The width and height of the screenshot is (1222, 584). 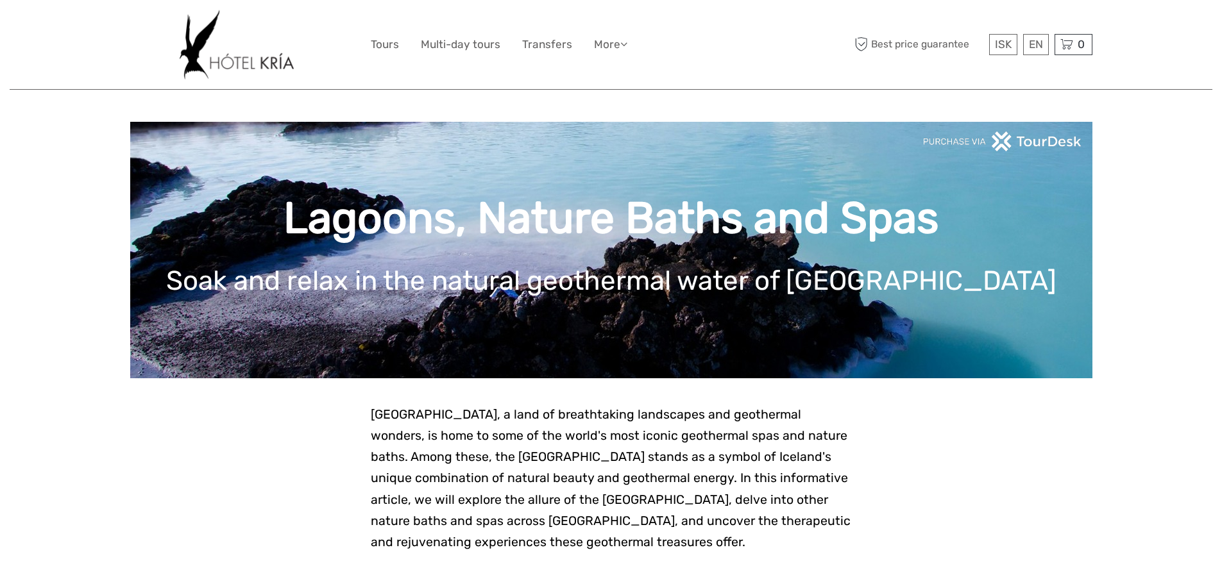 I want to click on div: EN, so click(x=1036, y=44).